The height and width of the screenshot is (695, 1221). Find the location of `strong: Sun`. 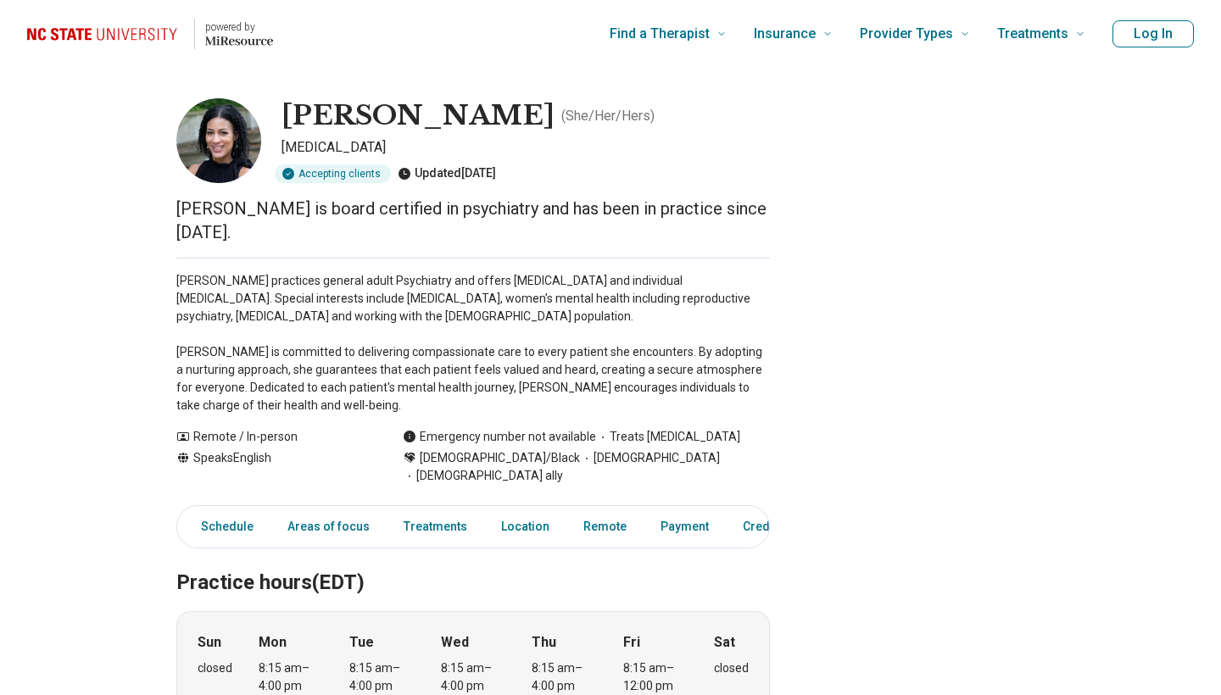

strong: Sun is located at coordinates (209, 643).